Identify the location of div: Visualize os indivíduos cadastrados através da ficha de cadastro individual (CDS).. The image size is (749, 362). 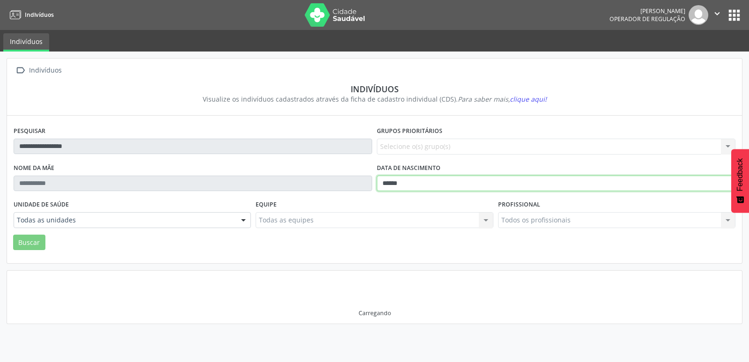
(374, 99).